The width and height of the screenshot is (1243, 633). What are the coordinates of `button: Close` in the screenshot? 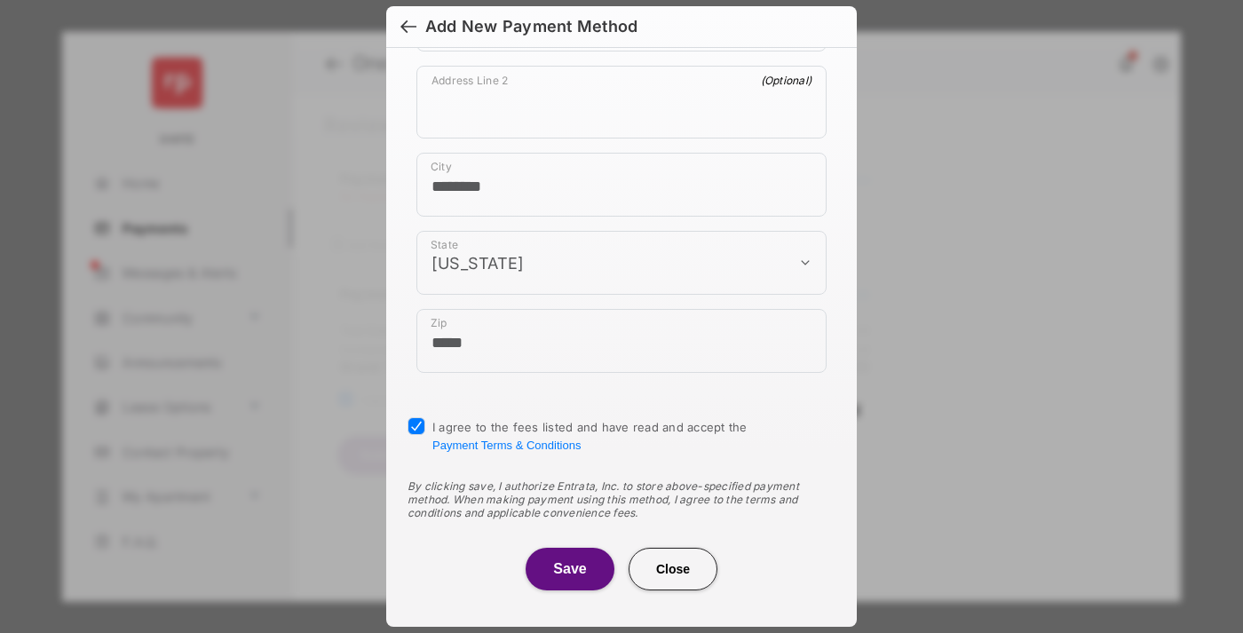 It's located at (673, 569).